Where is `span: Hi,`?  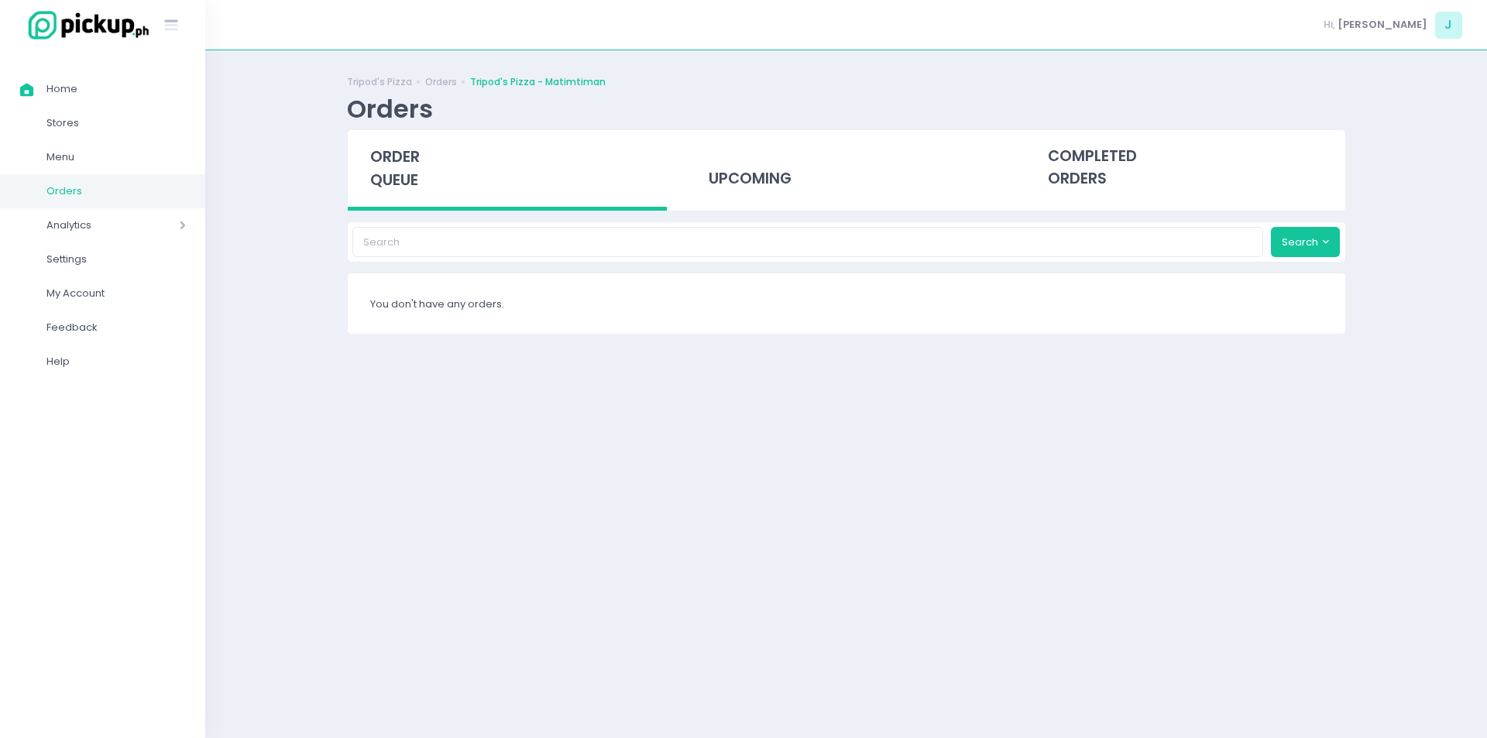 span: Hi, is located at coordinates (1329, 25).